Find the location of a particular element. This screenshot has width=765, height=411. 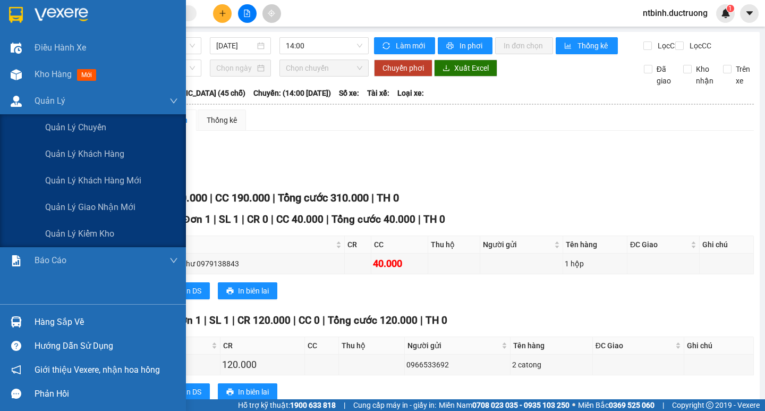

th: CC is located at coordinates (322, 345).